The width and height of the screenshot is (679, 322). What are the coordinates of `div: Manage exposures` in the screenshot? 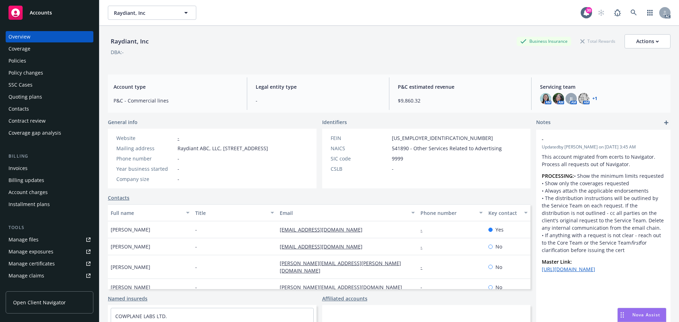 It's located at (31, 252).